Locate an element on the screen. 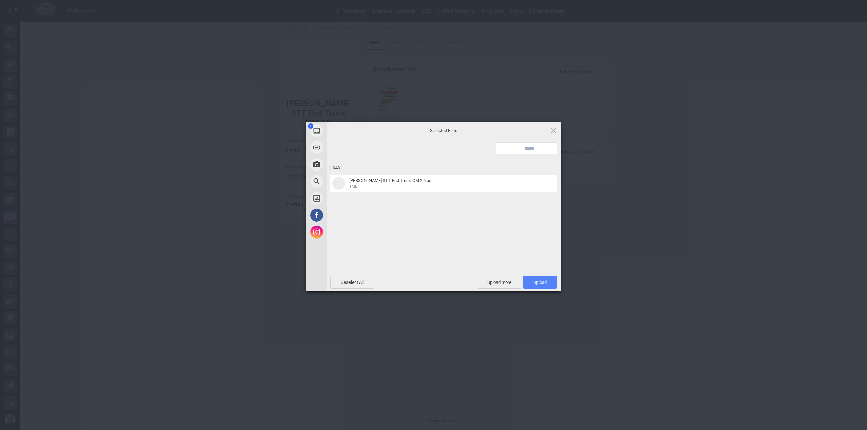 Image resolution: width=867 pixels, height=430 pixels. div: Web Search is located at coordinates (347, 181).